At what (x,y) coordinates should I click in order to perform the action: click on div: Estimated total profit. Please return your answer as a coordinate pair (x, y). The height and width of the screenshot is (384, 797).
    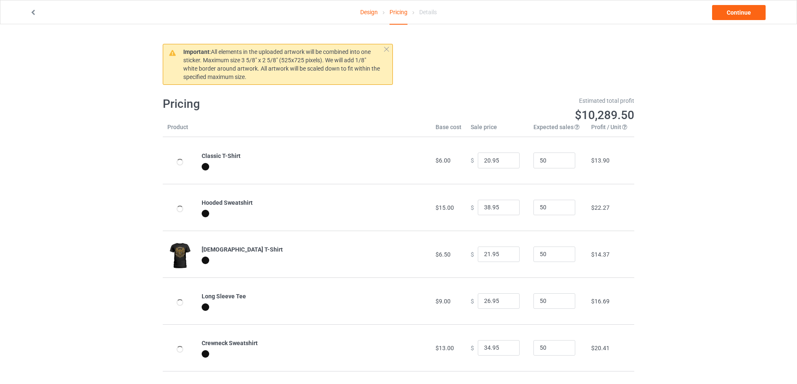
    Looking at the image, I should click on (519, 101).